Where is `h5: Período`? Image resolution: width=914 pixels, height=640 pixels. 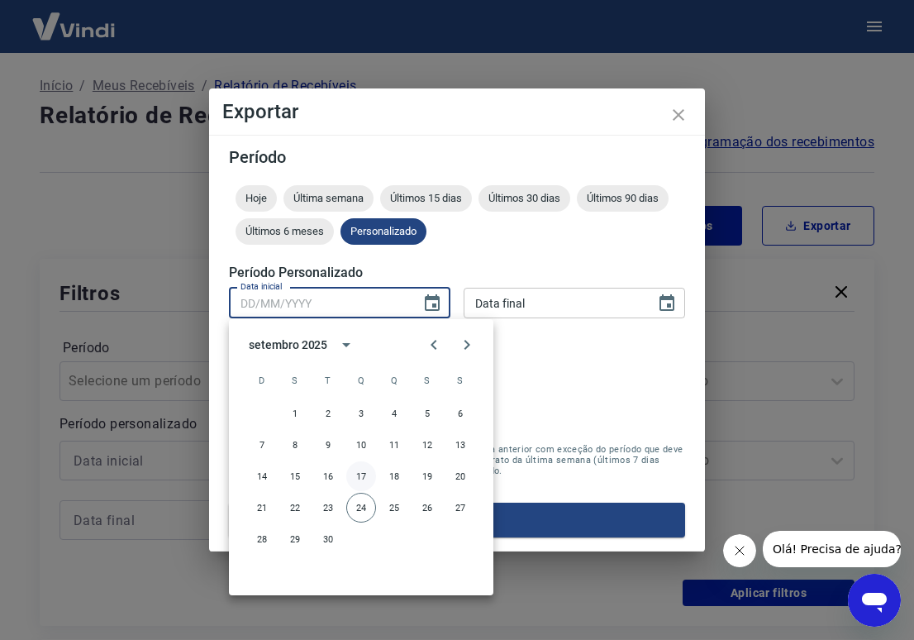 h5: Período is located at coordinates (457, 157).